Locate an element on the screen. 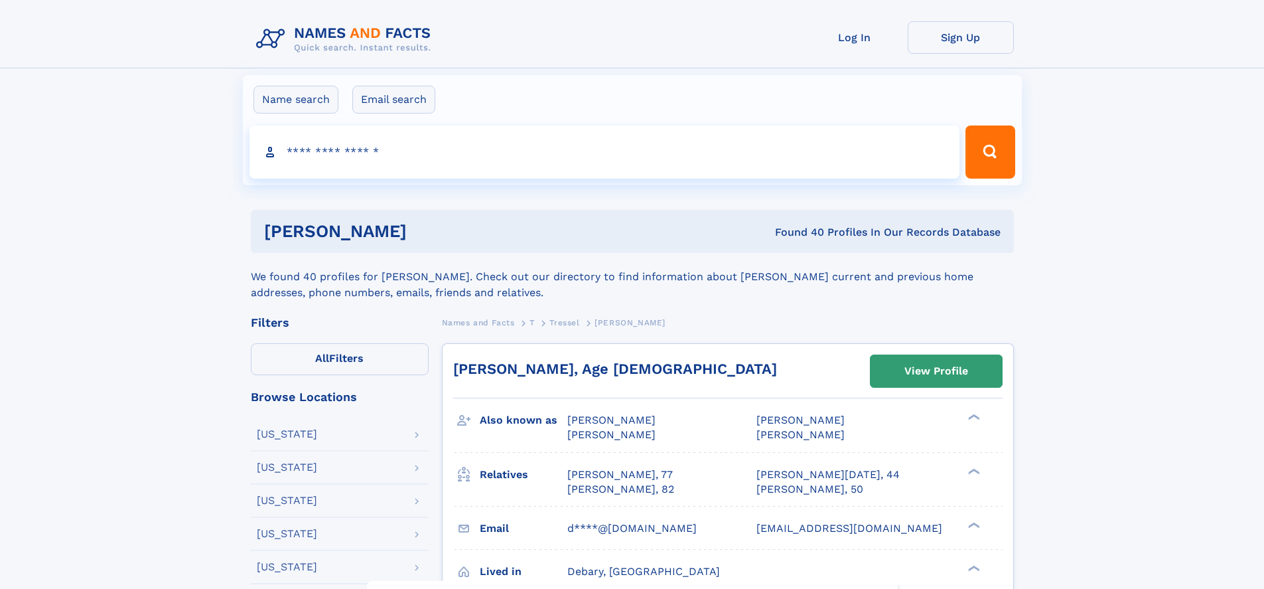 The image size is (1264, 589). img: Logo Names and Facts is located at coordinates (346, 39).